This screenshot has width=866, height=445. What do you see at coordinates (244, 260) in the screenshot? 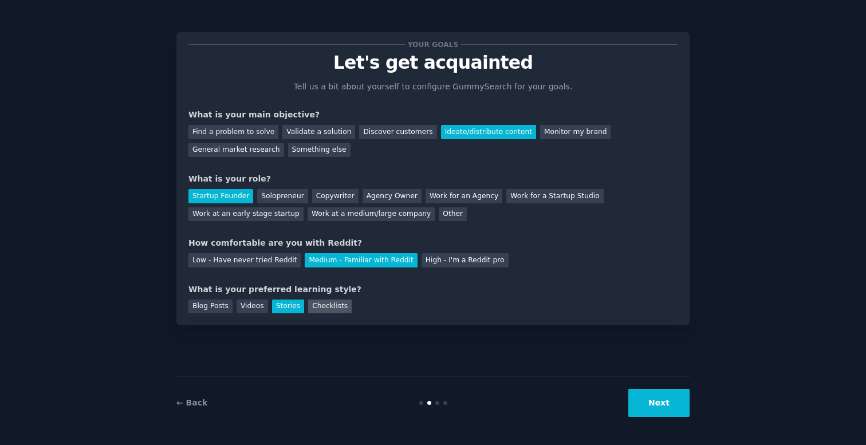
I see `div: Low - Have never tried Reddit` at bounding box center [244, 260].